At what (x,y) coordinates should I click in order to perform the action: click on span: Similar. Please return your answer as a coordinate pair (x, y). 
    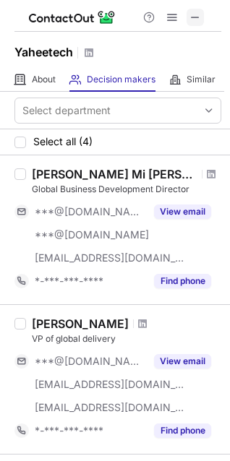
    Looking at the image, I should click on (201, 79).